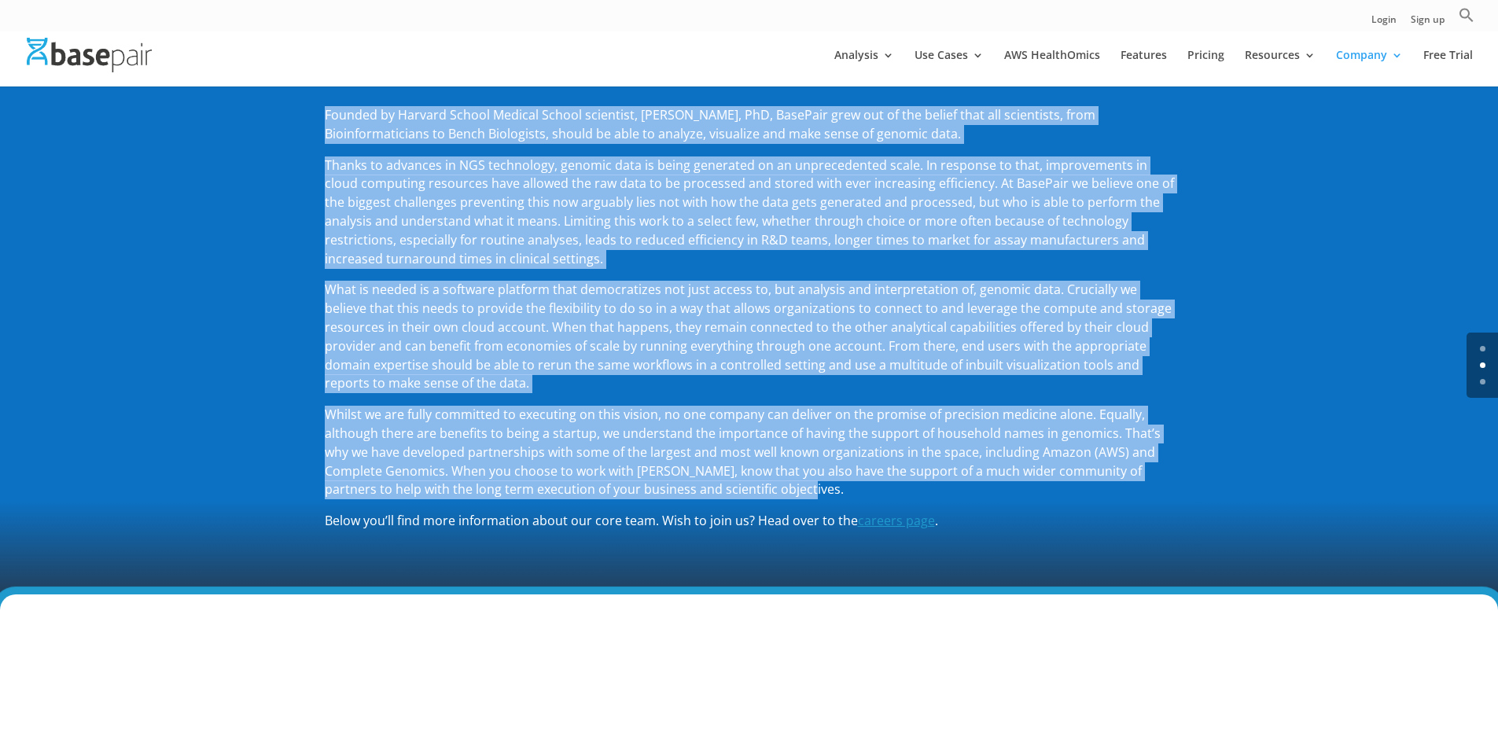 The image size is (1498, 743). Describe the element at coordinates (742, 451) in the screenshot. I see `span: Whilst we are fully committed to executing on this vision, no one company can deliver on the prom...` at that location.